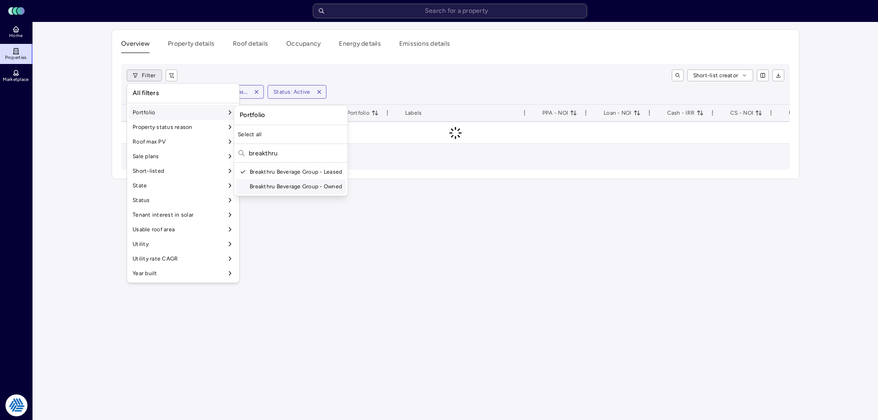 The width and height of the screenshot is (878, 420). What do you see at coordinates (291, 179) in the screenshot?
I see `div: Suggestions` at bounding box center [291, 179].